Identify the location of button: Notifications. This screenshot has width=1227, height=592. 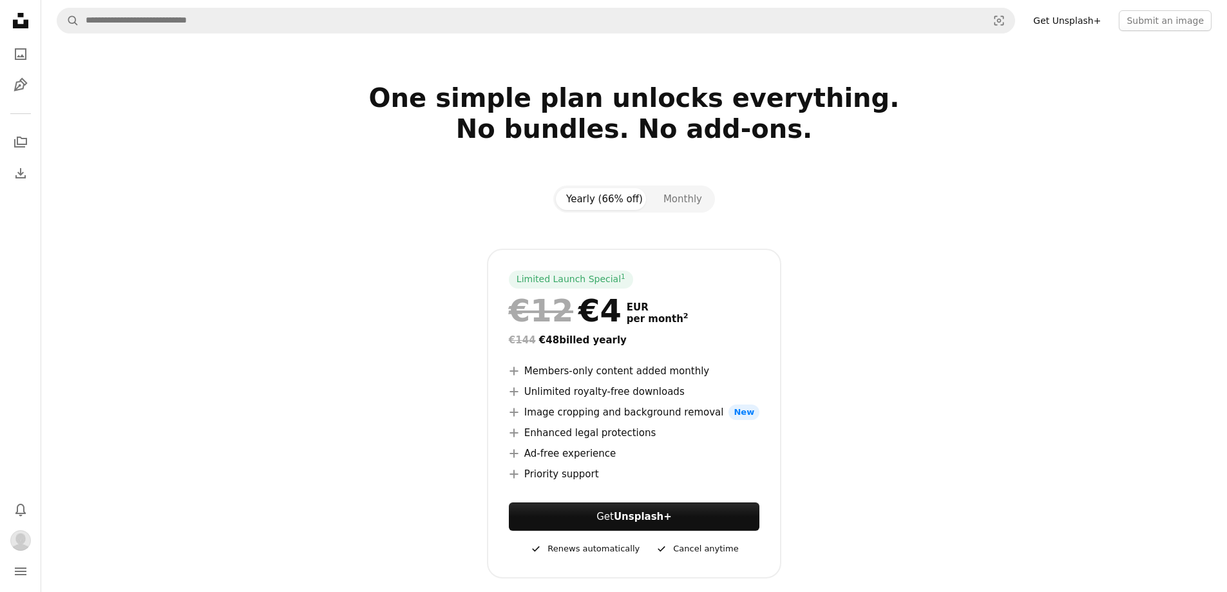
(21, 509).